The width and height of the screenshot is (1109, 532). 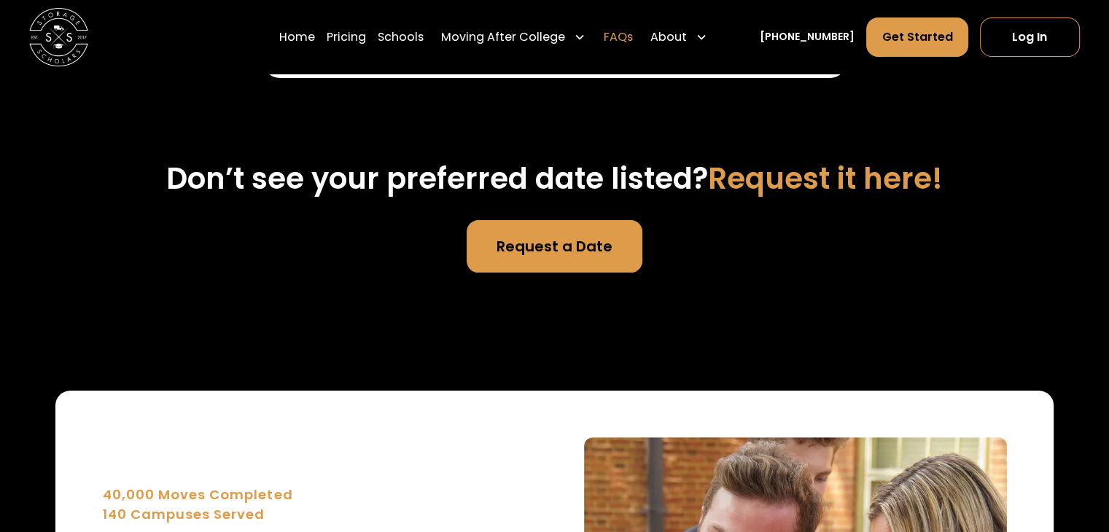 I want to click on div: 40,000 Moves Completed, so click(x=313, y=494).